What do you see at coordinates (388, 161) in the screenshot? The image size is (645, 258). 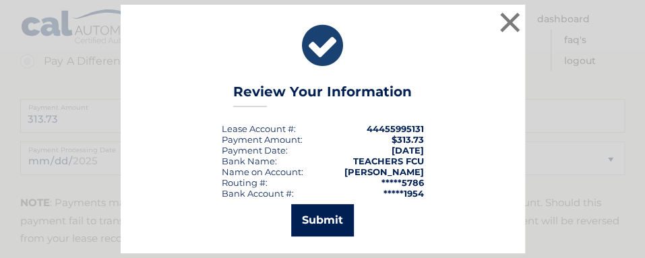 I see `strong: TEACHERS FCU` at bounding box center [388, 161].